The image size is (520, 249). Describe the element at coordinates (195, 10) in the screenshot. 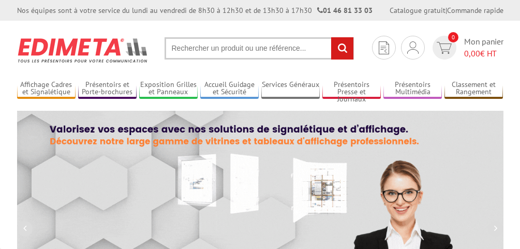

I see `div: Nos équipes sont à votre service du lundi au vendredi de 8h30 à 12h30 et de 13h30 à 17h30` at that location.